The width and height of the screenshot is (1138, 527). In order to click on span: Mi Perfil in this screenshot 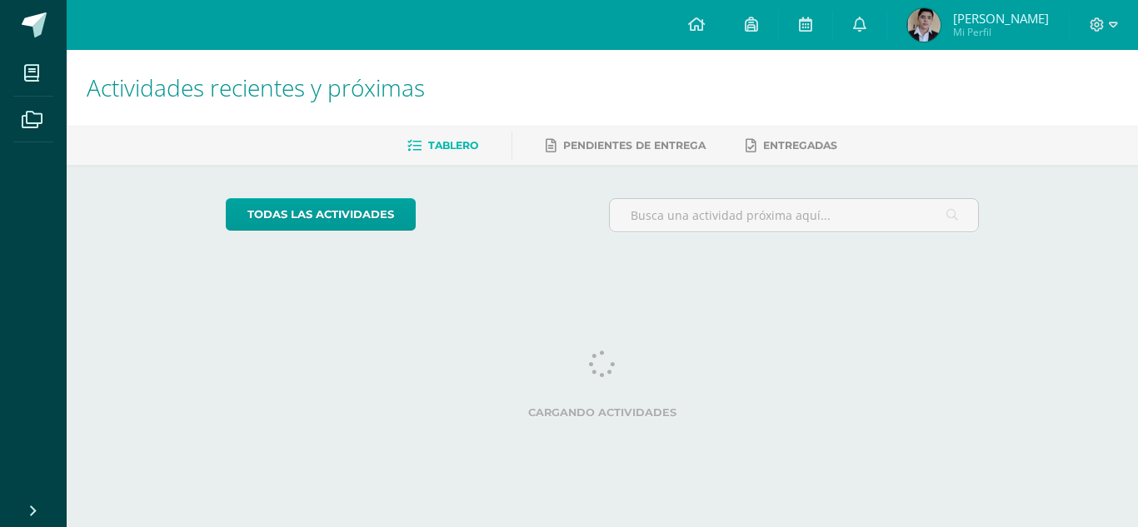, I will do `click(1000, 32)`.